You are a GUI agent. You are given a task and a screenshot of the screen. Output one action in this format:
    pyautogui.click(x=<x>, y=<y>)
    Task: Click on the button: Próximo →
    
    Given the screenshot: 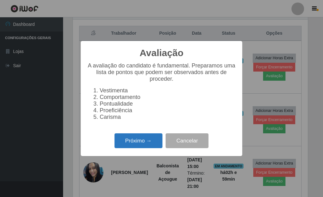 What is the action you would take?
    pyautogui.click(x=138, y=141)
    